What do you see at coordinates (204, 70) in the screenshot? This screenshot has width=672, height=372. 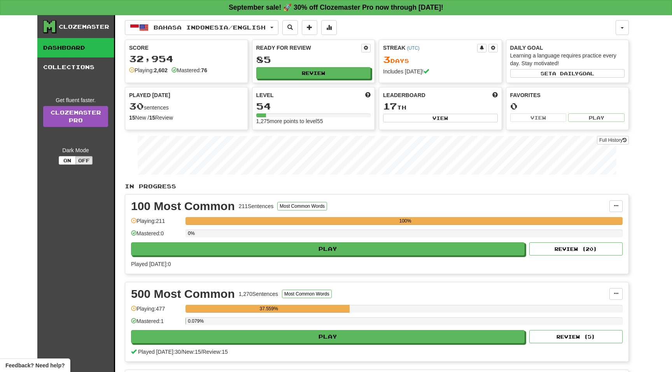 I see `strong: 76` at bounding box center [204, 70].